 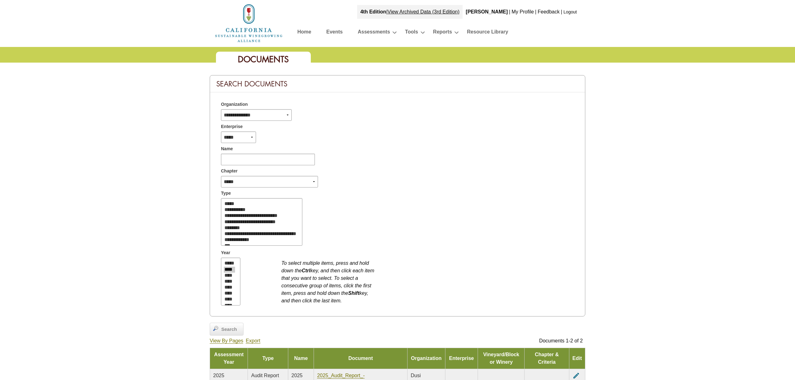 I want to click on span: Name, so click(x=227, y=149).